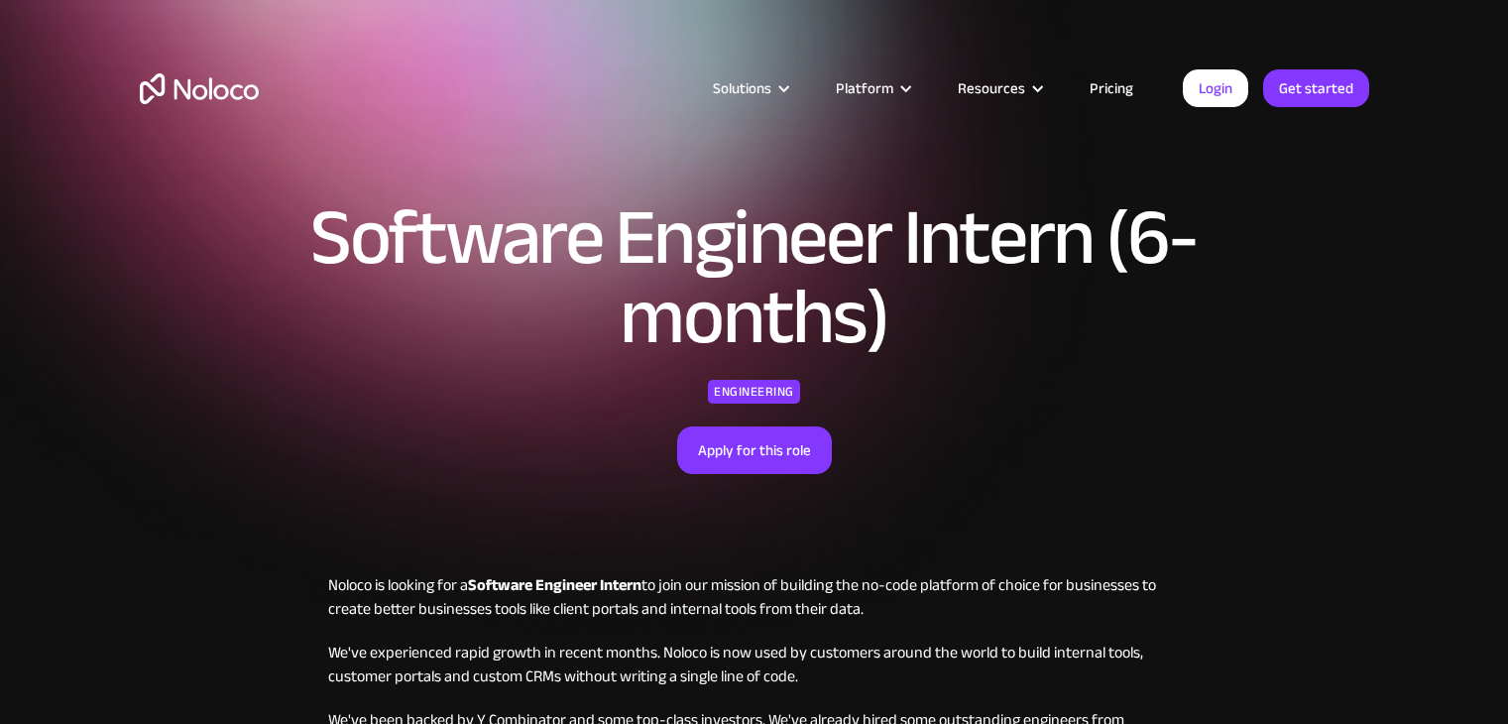  What do you see at coordinates (199, 88) in the screenshot?
I see `a: home` at bounding box center [199, 88].